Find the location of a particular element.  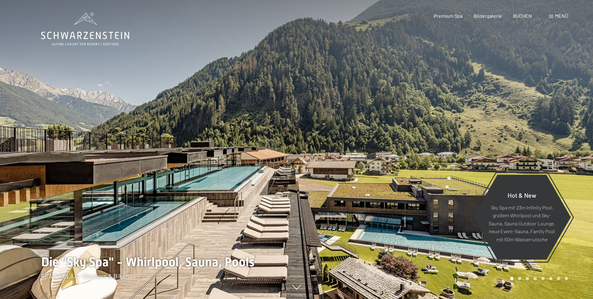

span: Premium Spa is located at coordinates (448, 16).